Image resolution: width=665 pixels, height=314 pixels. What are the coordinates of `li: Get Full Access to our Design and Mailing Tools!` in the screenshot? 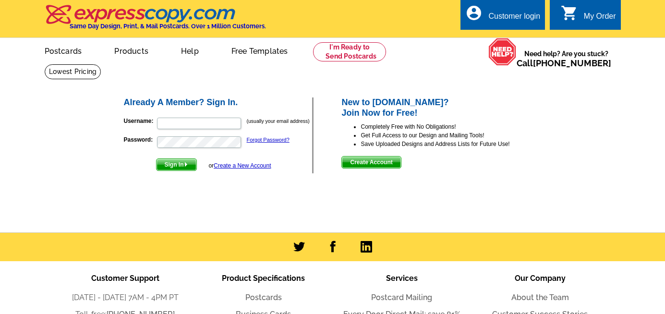 It's located at (451, 135).